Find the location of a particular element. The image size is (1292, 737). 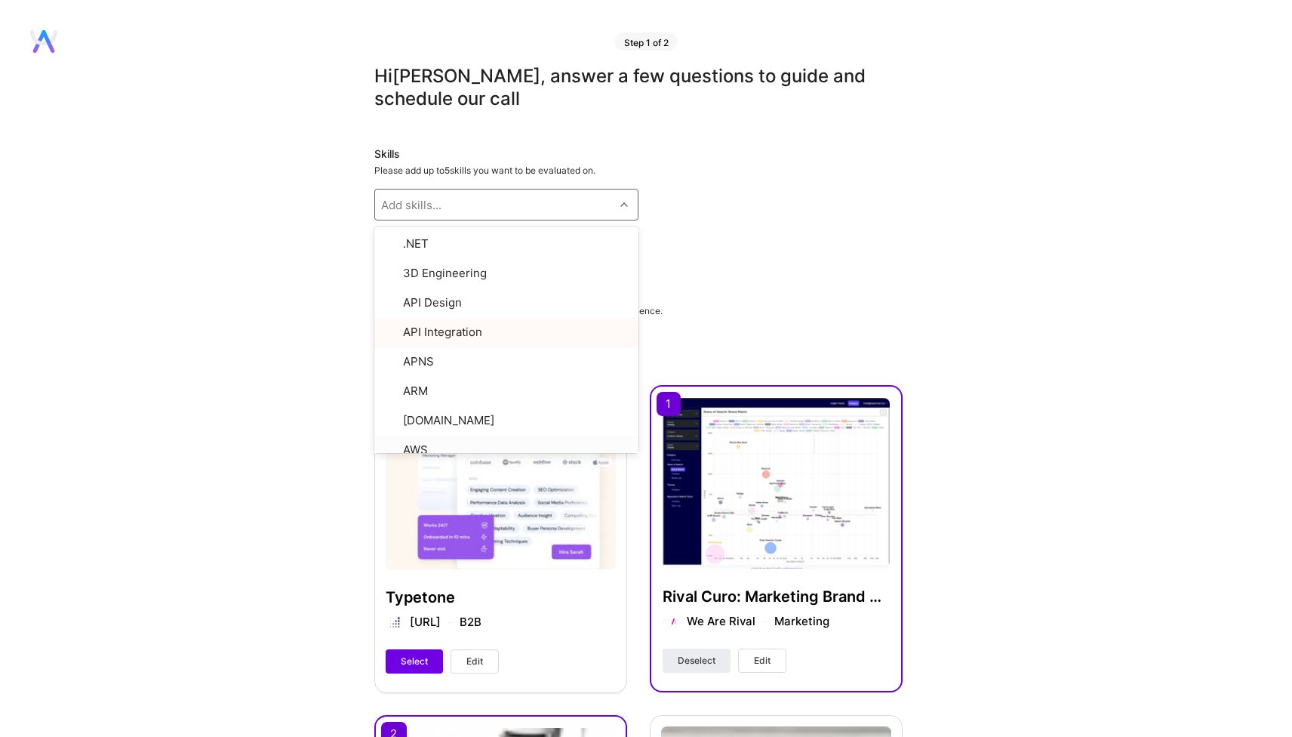

img: divider is located at coordinates (765, 621).